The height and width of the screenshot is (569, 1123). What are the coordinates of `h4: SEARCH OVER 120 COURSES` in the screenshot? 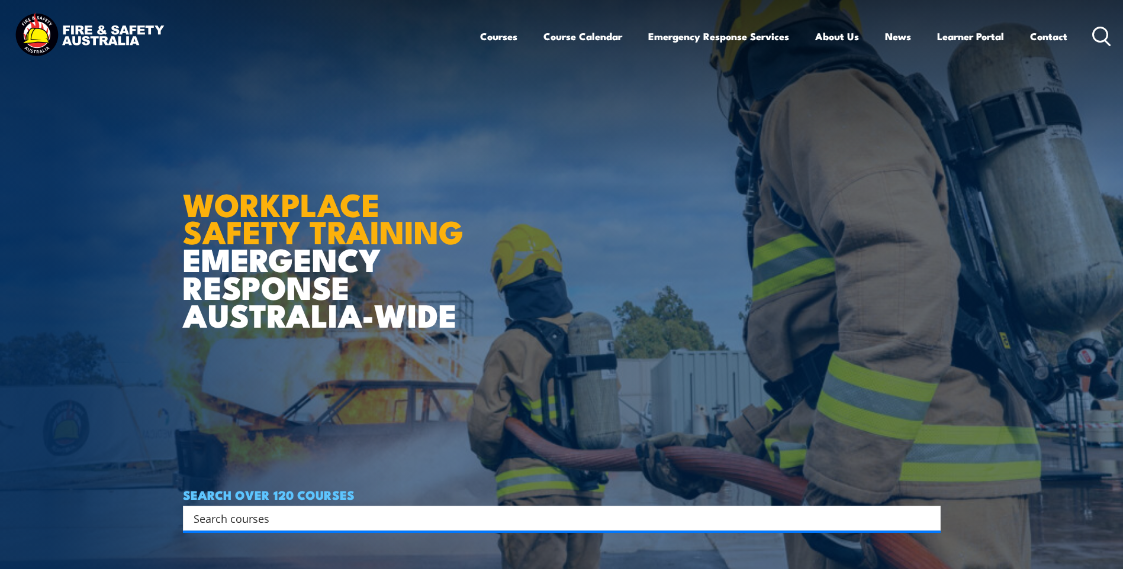 It's located at (562, 495).